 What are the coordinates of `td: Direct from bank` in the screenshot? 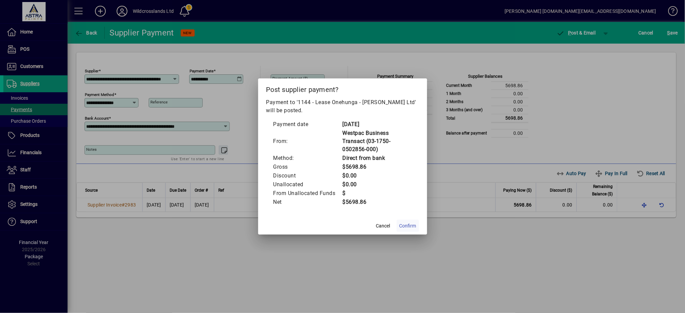 It's located at (377, 158).